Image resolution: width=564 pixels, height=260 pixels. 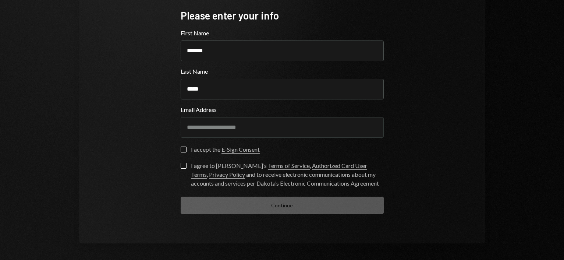 I want to click on button: I accept the E-Sign Consent, so click(x=184, y=149).